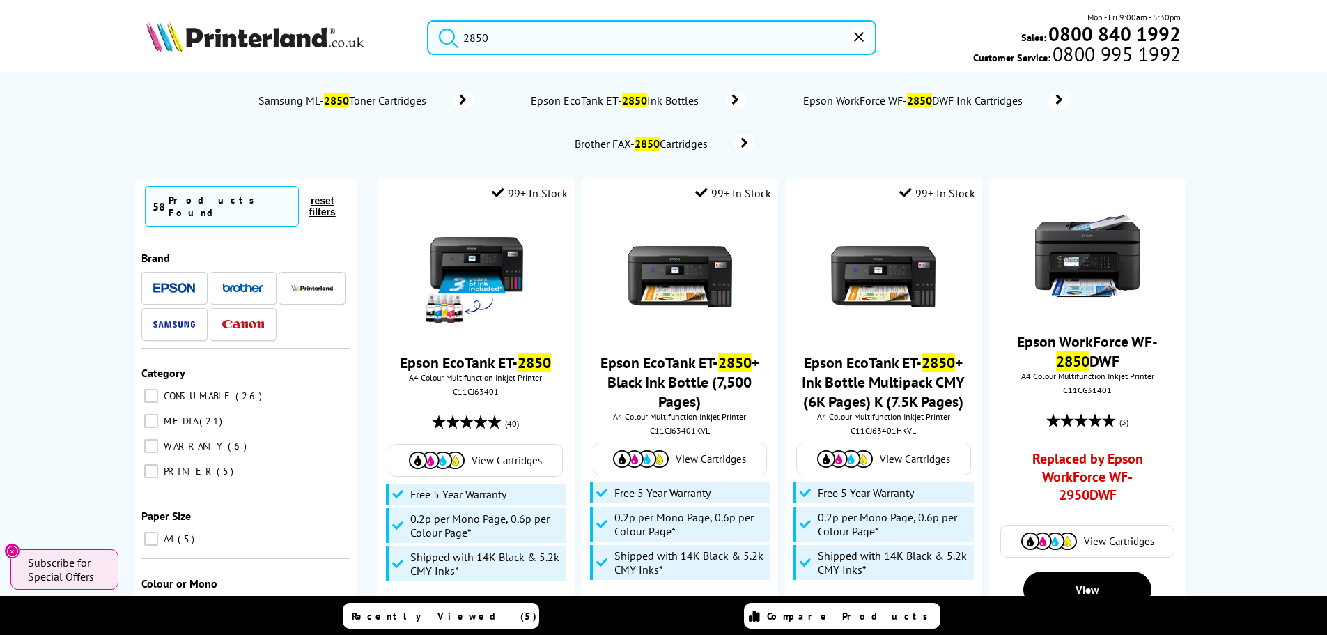  What do you see at coordinates (680, 382) in the screenshot?
I see `a: Epson EcoTank ET-2850+ Black Ink Bottle (7,500 Pages)` at bounding box center [680, 382].